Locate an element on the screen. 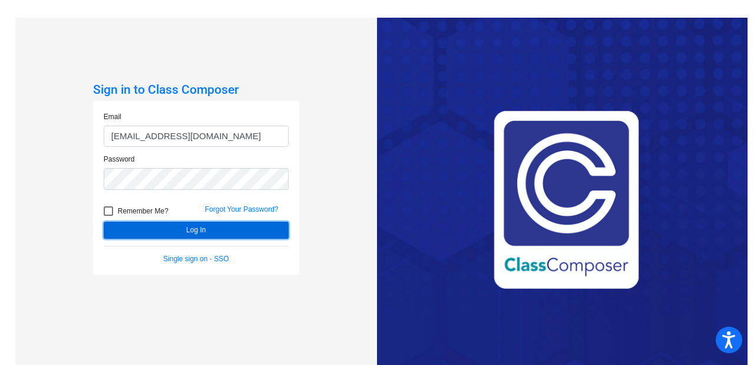  a: Forgot Your Password? is located at coordinates (242, 209).